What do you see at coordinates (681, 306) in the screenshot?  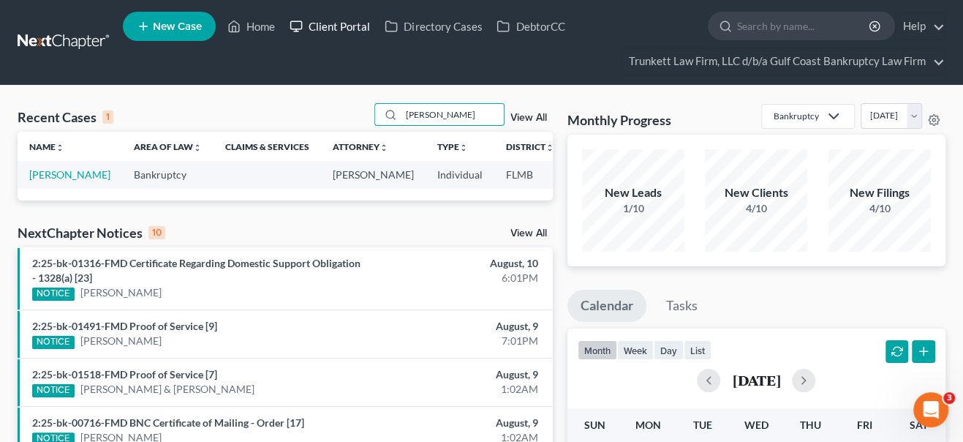 I see `a: Tasks` at bounding box center [681, 306].